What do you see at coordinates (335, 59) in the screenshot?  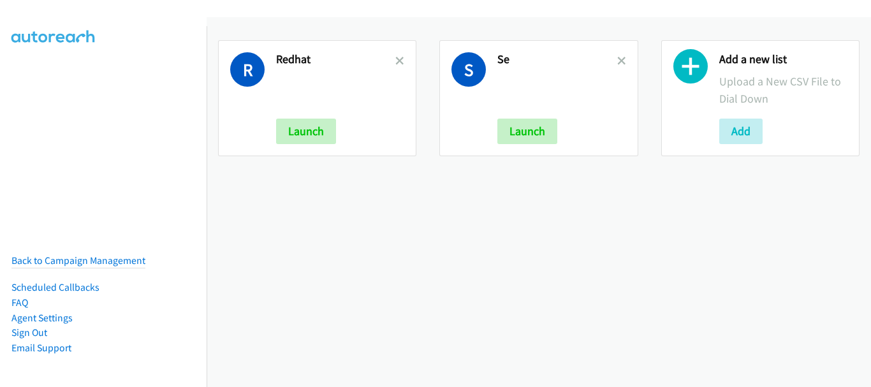 I see `h2: Redhat` at bounding box center [335, 59].